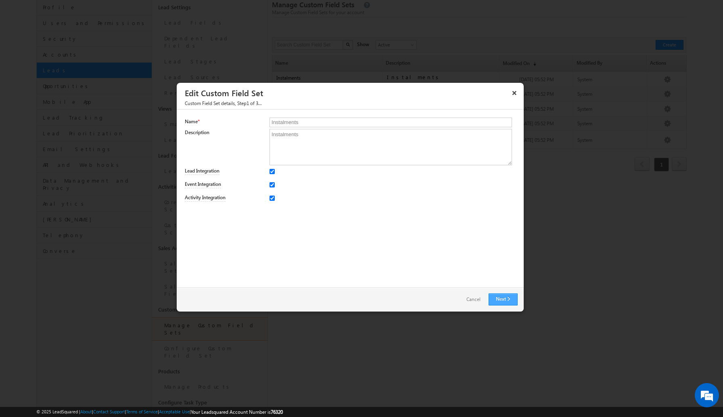 The width and height of the screenshot is (723, 417). Describe the element at coordinates (203, 184) in the screenshot. I see `label: Event Integration` at that location.